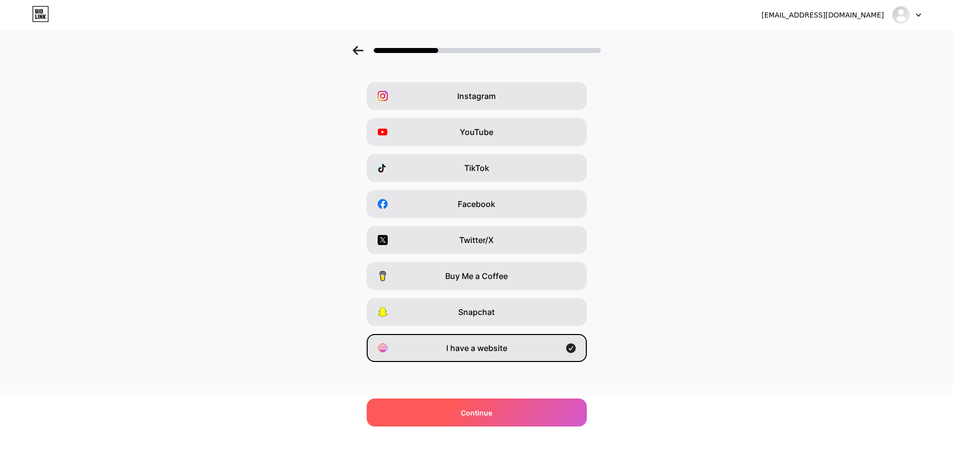 The height and width of the screenshot is (452, 953). Describe the element at coordinates (477, 168) in the screenshot. I see `span: TikTok` at that location.